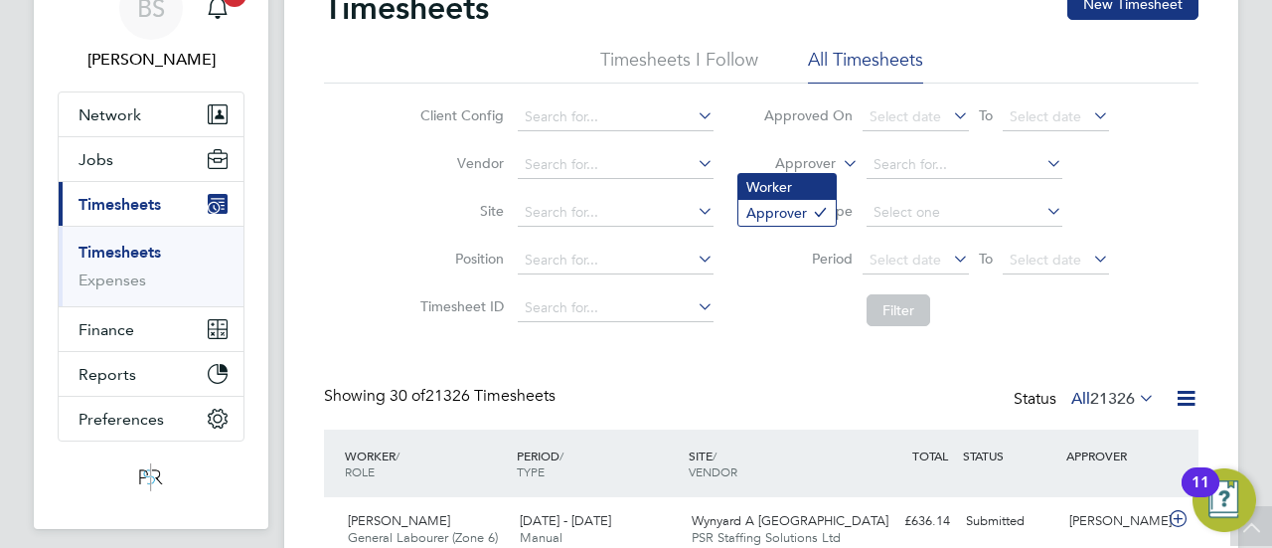  I want to click on span: Jobs, so click(95, 159).